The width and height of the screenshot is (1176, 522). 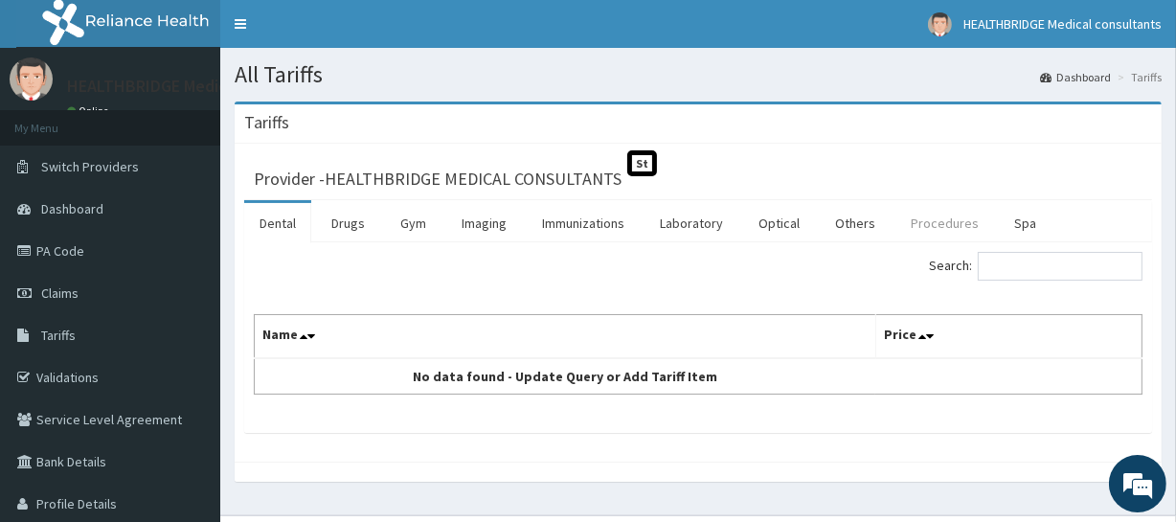 What do you see at coordinates (565, 376) in the screenshot?
I see `td: No data found - Update Query or Add Tariff Item` at bounding box center [565, 376].